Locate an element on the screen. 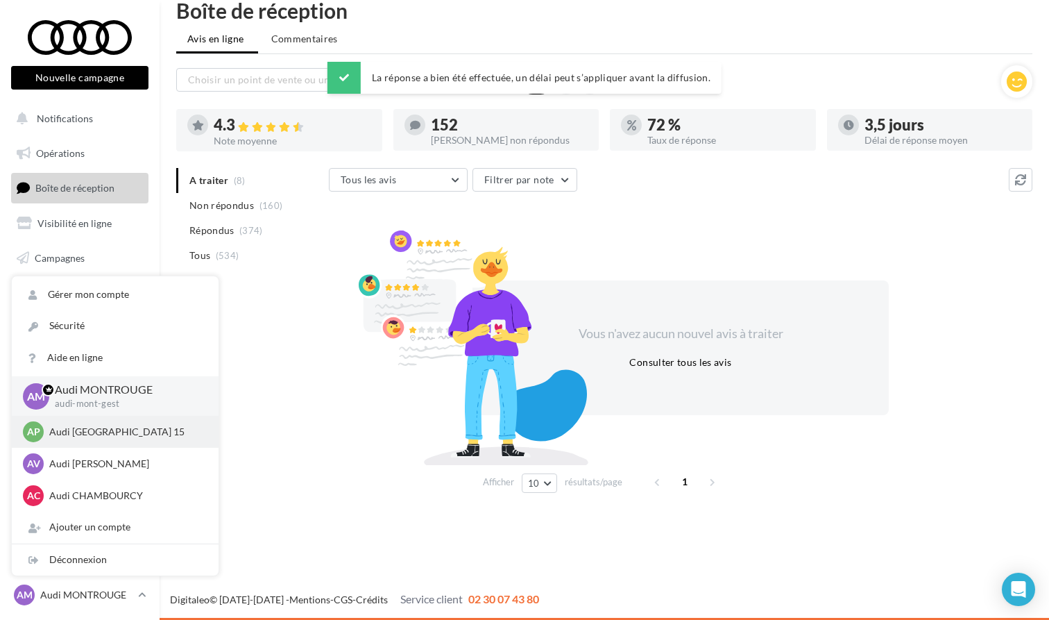 The width and height of the screenshot is (1049, 620). a: PLV et print personnalisable is located at coordinates (80, 332).